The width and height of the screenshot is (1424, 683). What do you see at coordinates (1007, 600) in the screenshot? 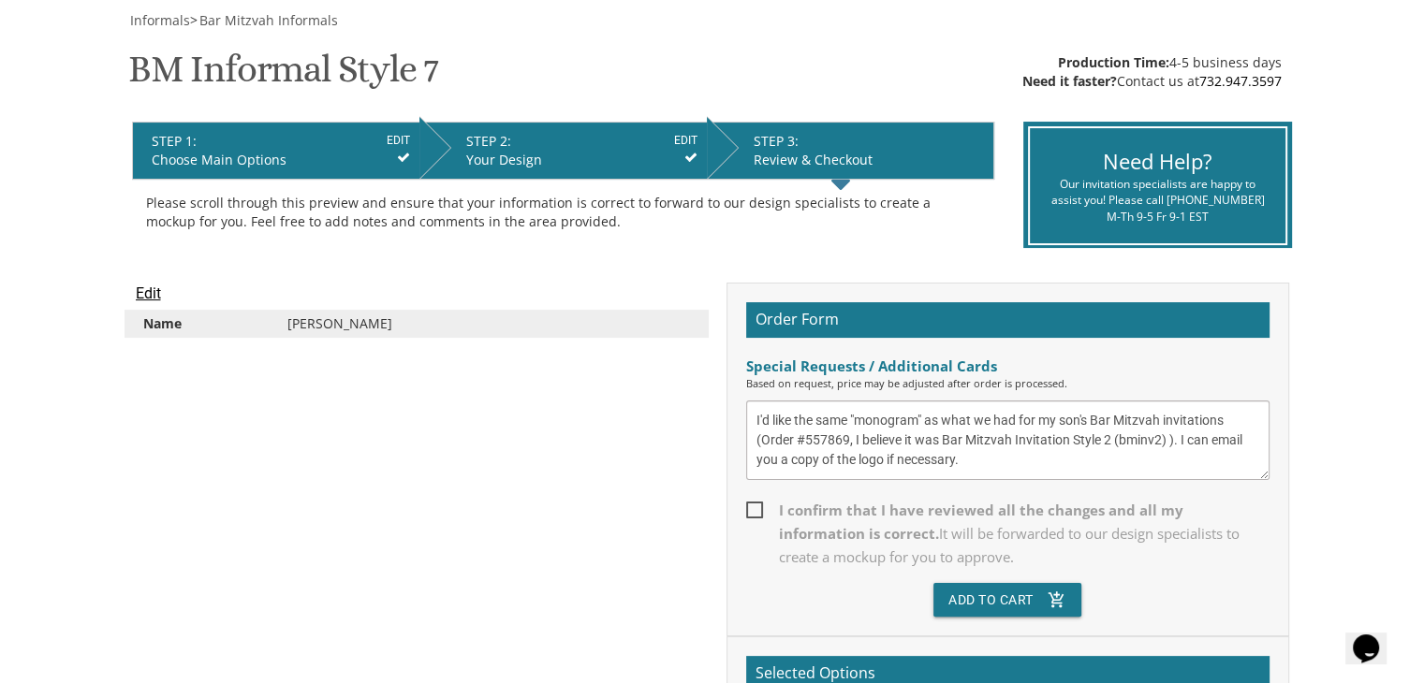
I see `button: Add To Cartadd_shopping_cart` at bounding box center [1007, 600].